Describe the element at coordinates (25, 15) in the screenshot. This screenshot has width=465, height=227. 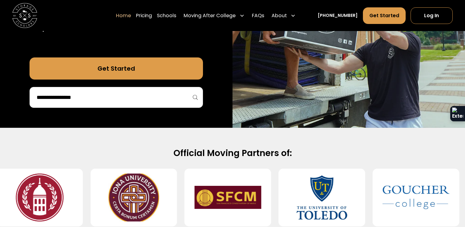
I see `img: Storage Scholars main logo` at that location.